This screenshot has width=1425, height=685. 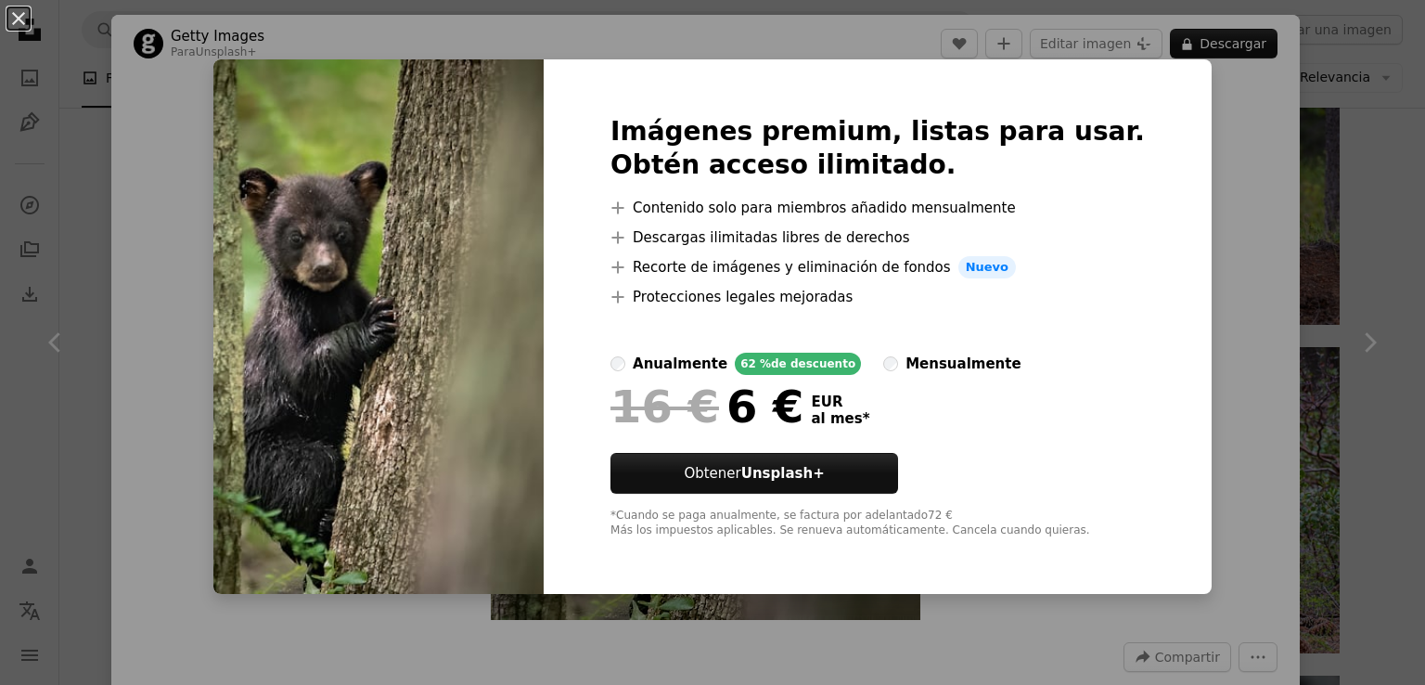 I want to click on button: ObtenerUnsplash+, so click(x=754, y=473).